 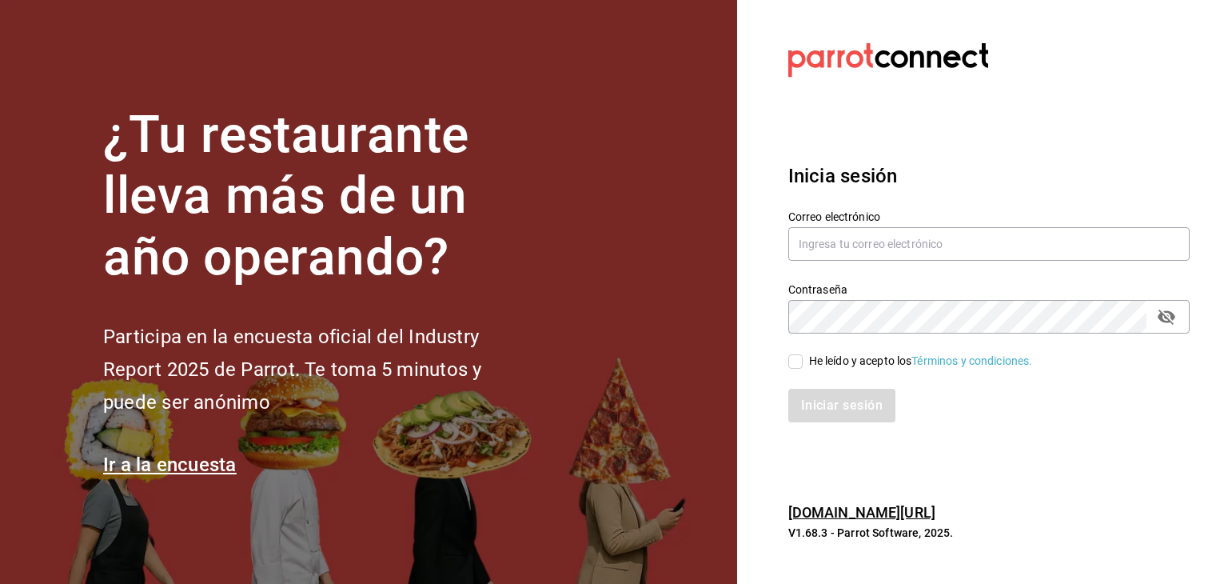 I want to click on button: passwordField, so click(x=1167, y=317).